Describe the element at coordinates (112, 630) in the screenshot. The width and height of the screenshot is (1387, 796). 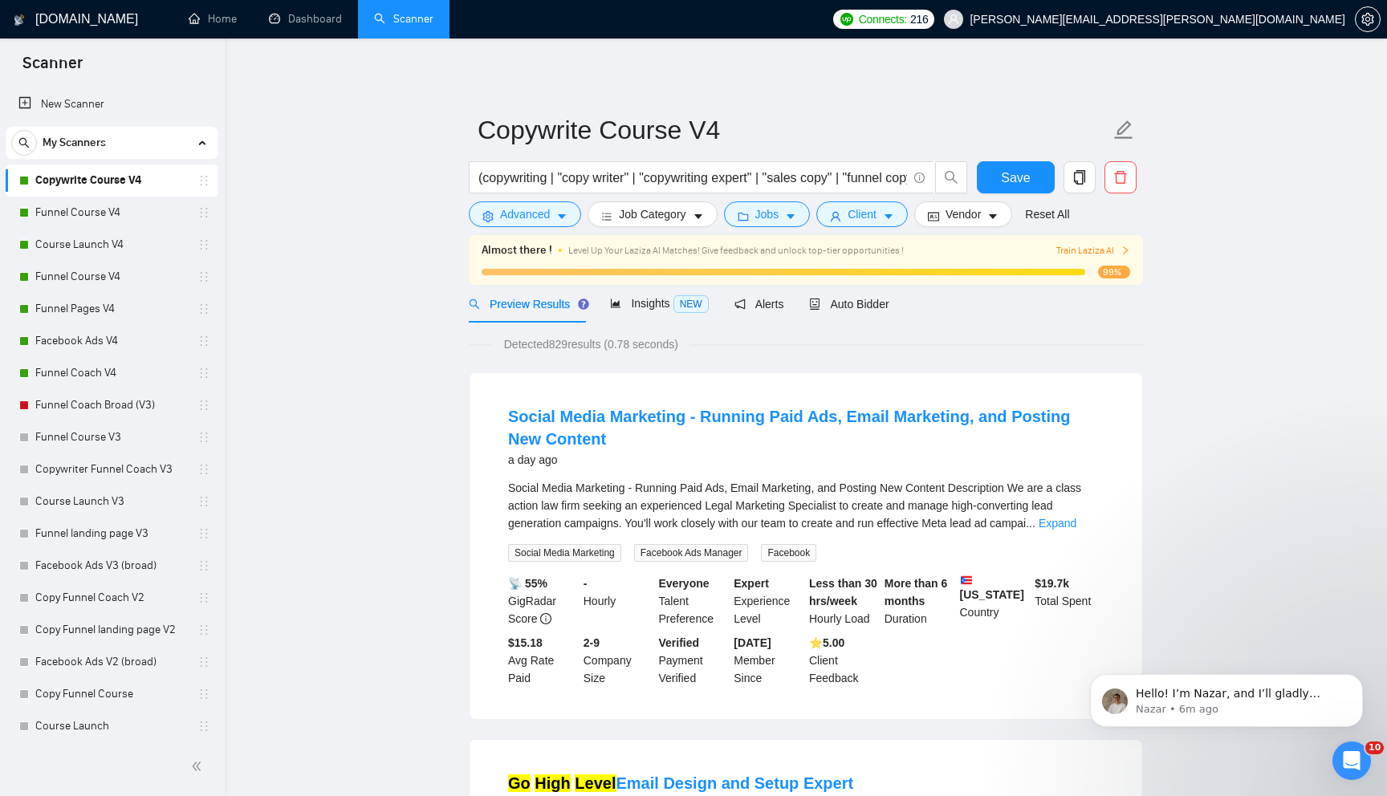
I see `a: Copy Funnel landing page V2` at that location.